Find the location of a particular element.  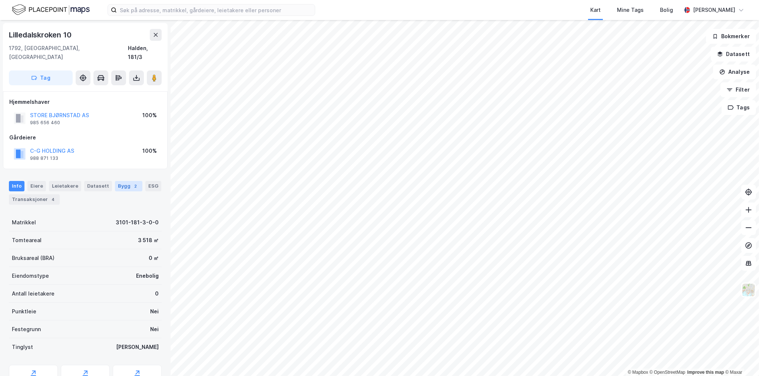

button: Analyse is located at coordinates (735, 72).